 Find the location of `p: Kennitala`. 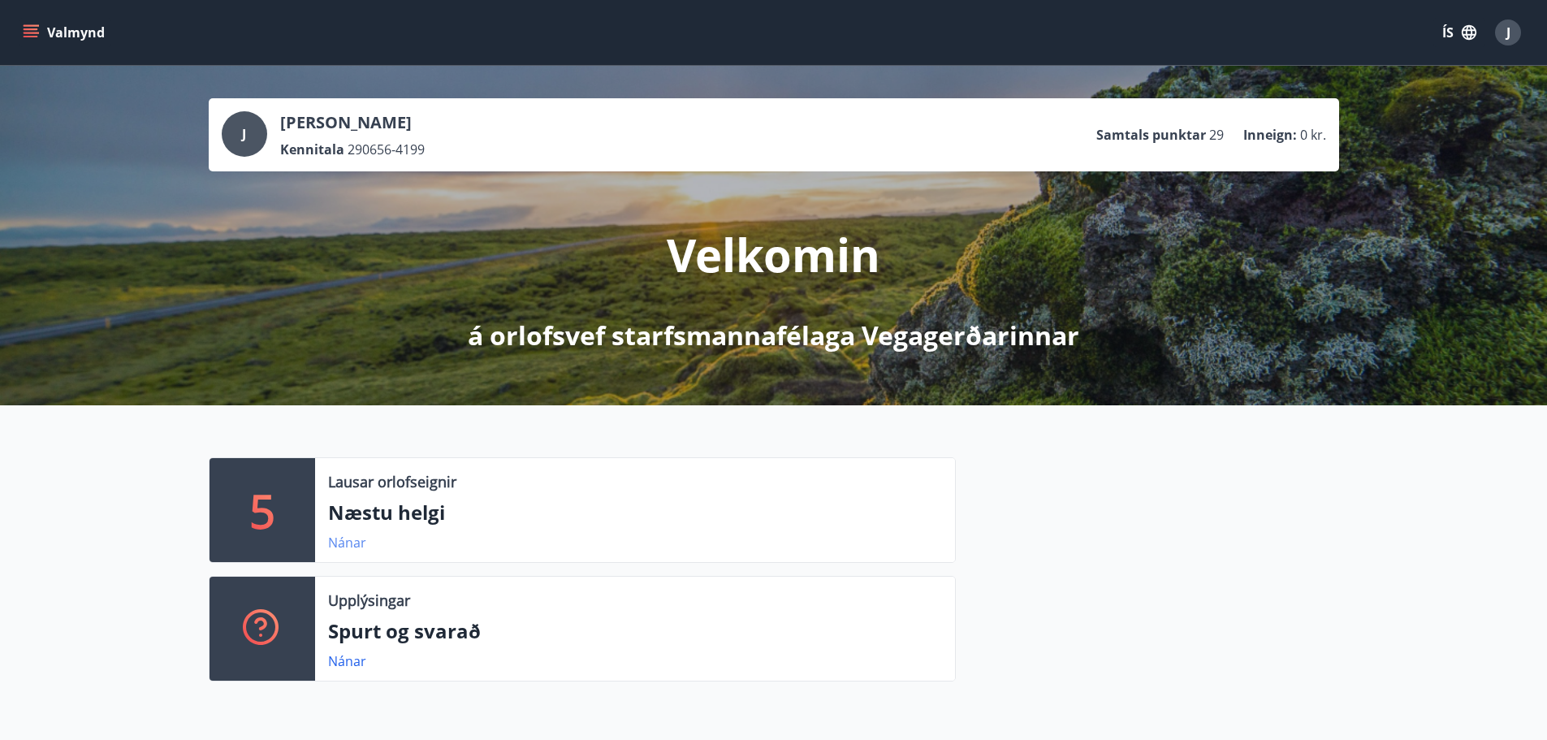

p: Kennitala is located at coordinates (312, 149).